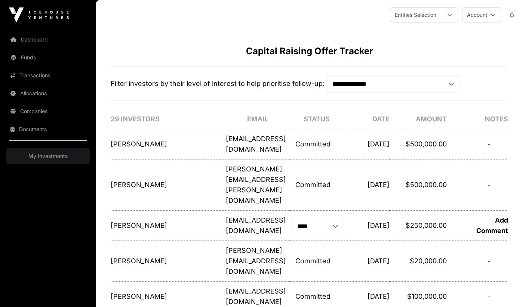 Image resolution: width=523 pixels, height=307 pixels. What do you see at coordinates (39, 15) in the screenshot?
I see `img: Icehouse Ventures Logo` at bounding box center [39, 15].